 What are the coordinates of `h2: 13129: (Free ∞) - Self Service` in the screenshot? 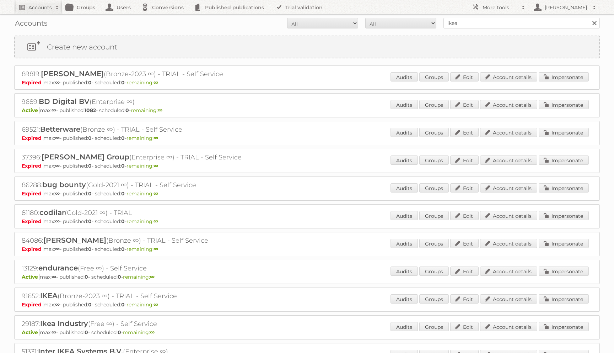 It's located at (146, 268).